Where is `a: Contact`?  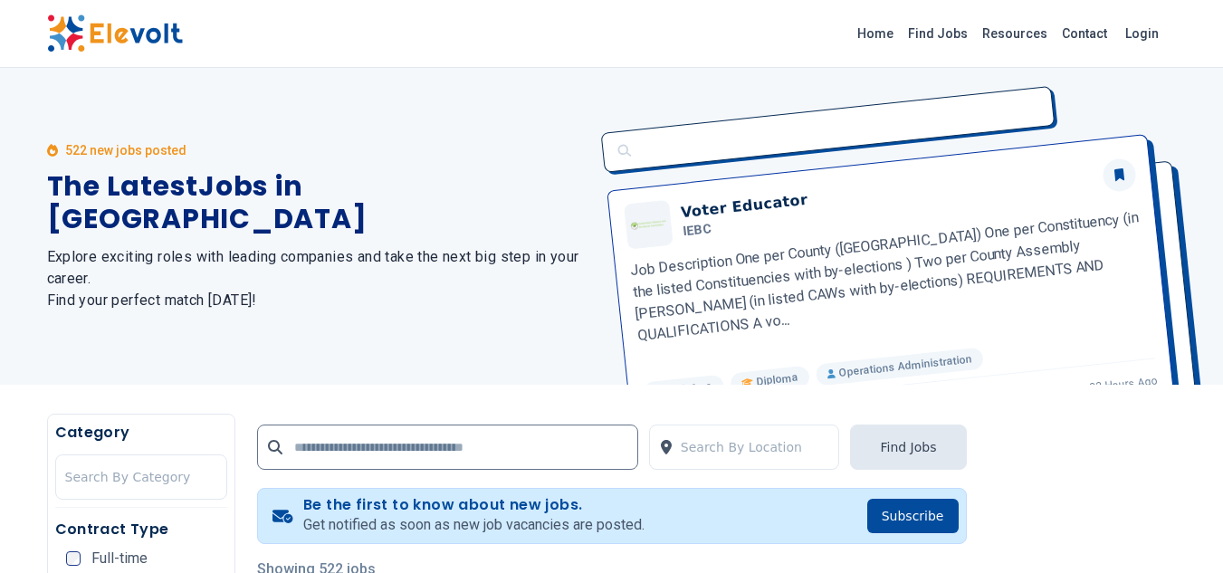
a: Contact is located at coordinates (1084, 33).